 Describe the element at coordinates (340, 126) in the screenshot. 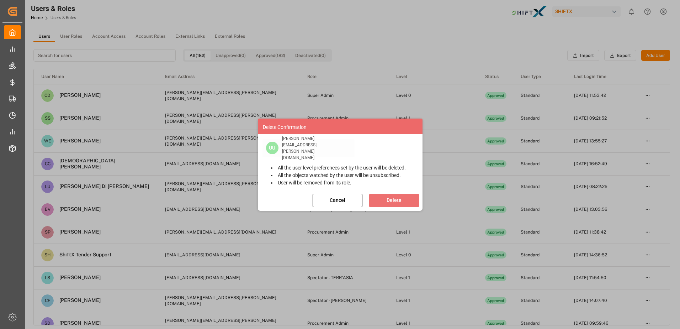

I see `div: Delete Confirmation` at that location.